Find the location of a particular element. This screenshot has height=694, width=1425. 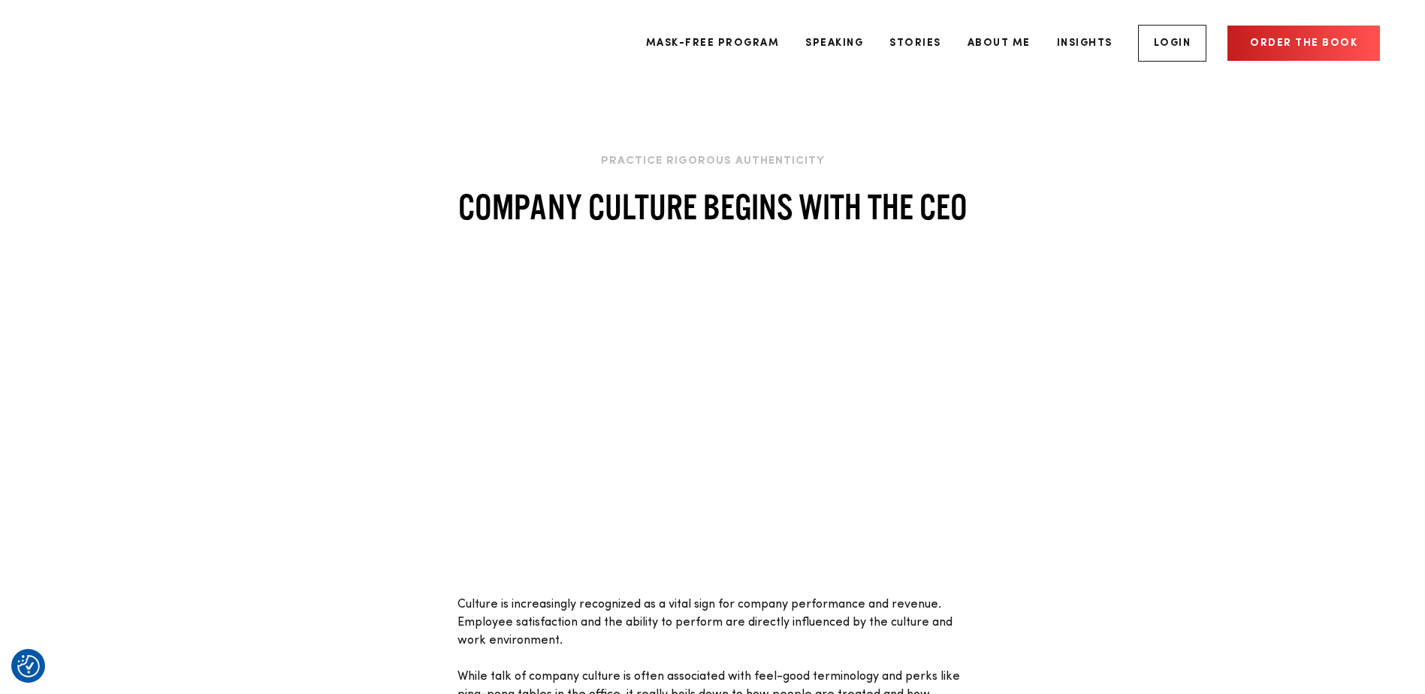

h2: Company Culture Begins with the CEO is located at coordinates (713, 207).